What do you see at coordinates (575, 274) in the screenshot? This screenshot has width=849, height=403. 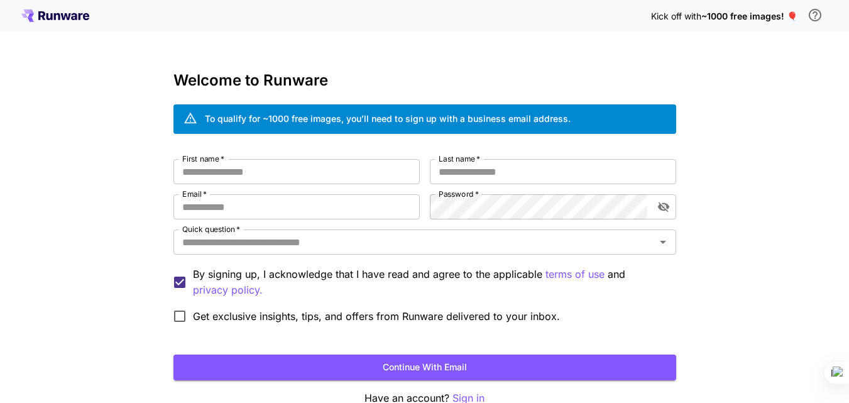 I see `button: By signing up, I acknowledge that I have read and agree to the applicable and privacy policy.` at bounding box center [575, 274].